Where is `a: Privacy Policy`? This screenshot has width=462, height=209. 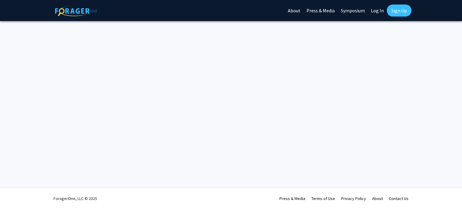
a: Privacy Policy is located at coordinates (354, 199).